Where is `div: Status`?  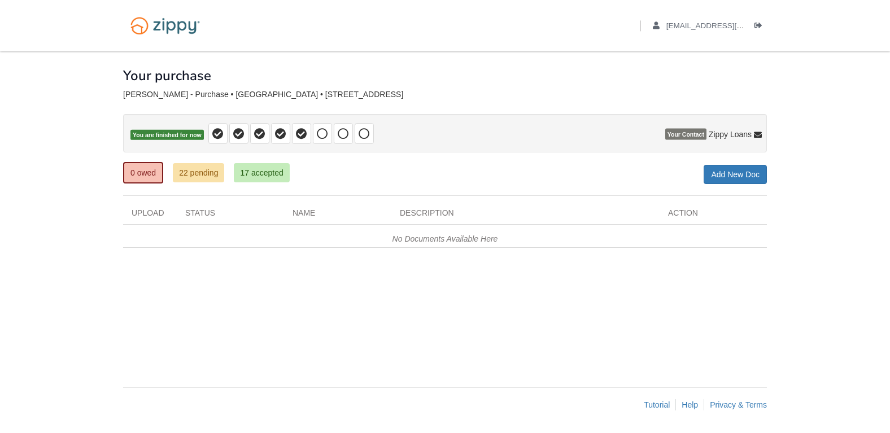
div: Status is located at coordinates (230, 216).